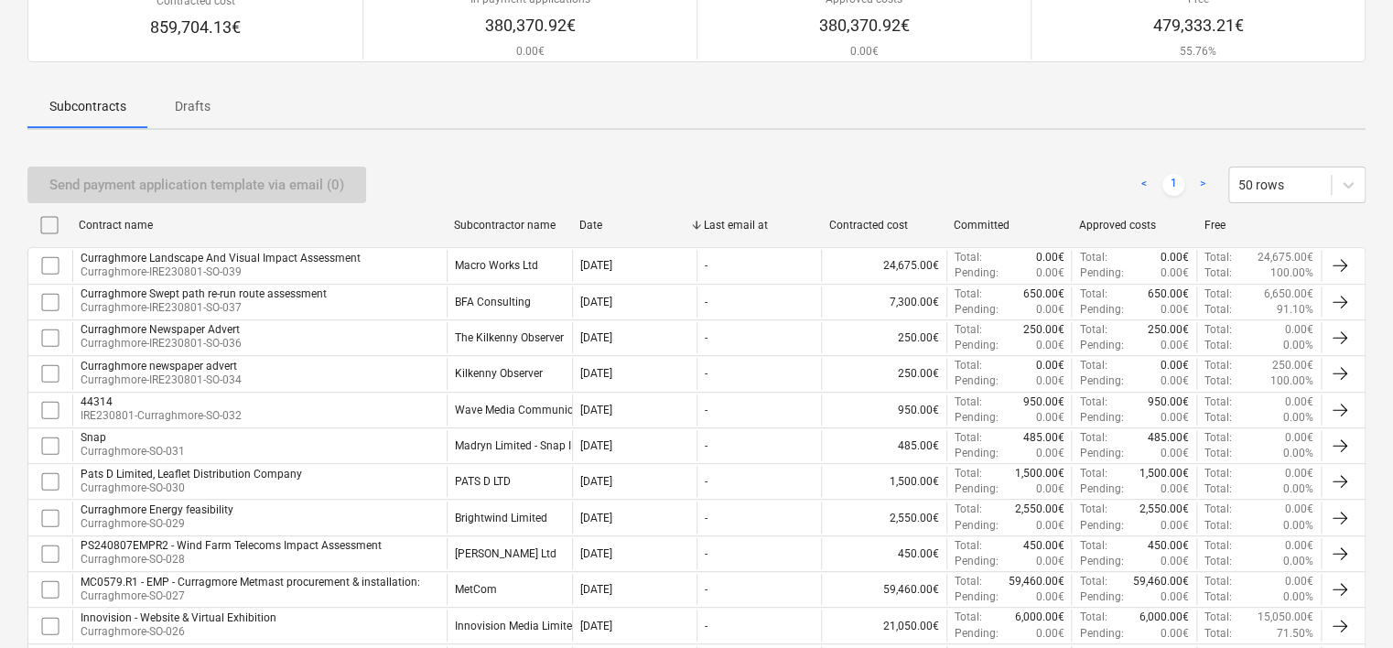 Image resolution: width=1393 pixels, height=648 pixels. Describe the element at coordinates (161, 330) in the screenshot. I see `div: Curraghmore Newspaper Advert` at that location.